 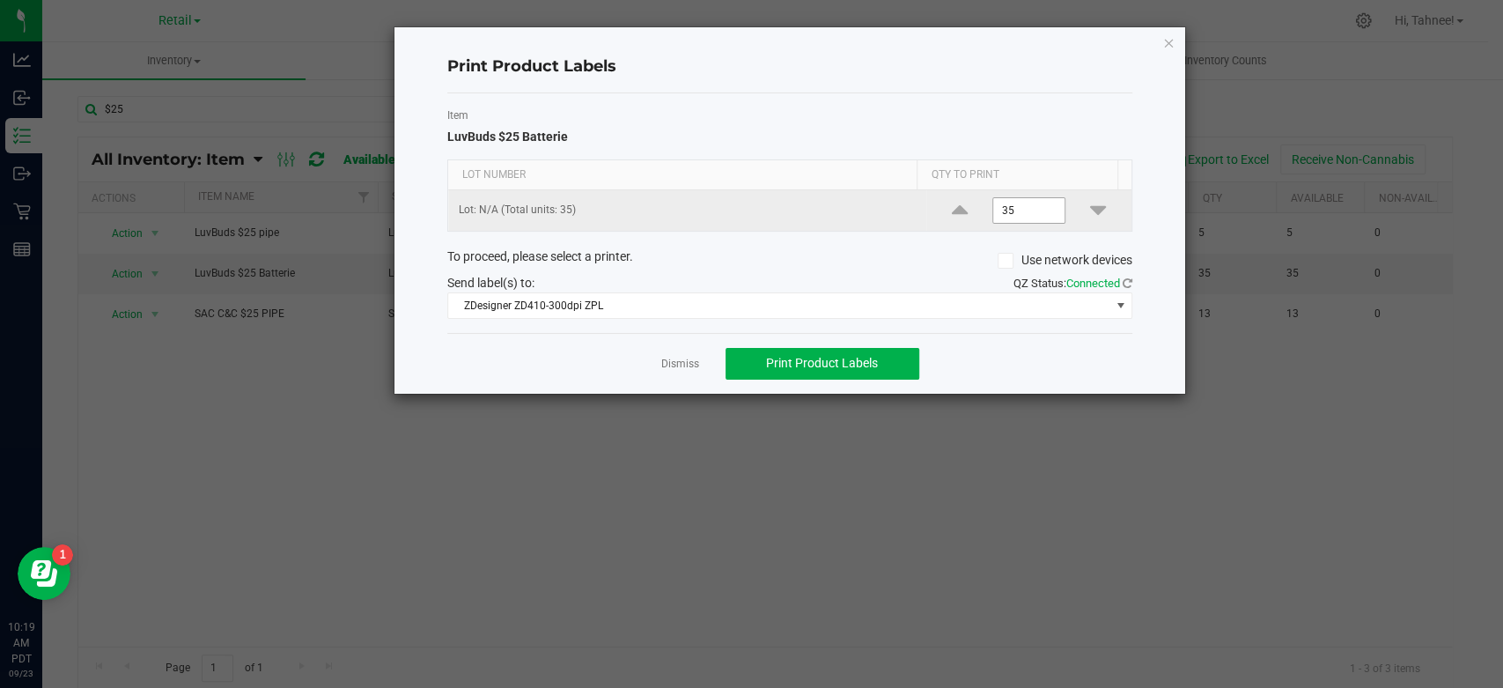 What do you see at coordinates (507, 136) in the screenshot?
I see `span: LuvBuds $25 Batterie` at bounding box center [507, 136].